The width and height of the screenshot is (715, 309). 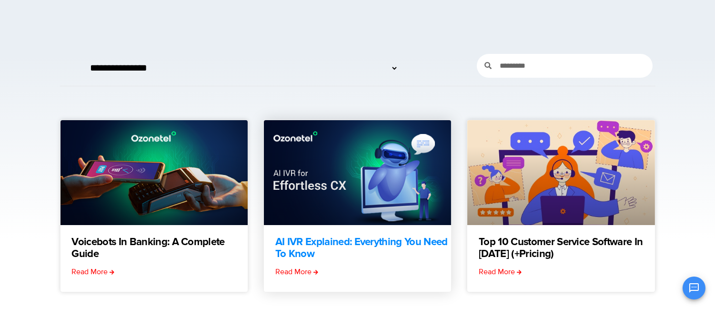 I want to click on a: Read more about Top 10 Customer Service Software in 2025 (+Pricing), so click(x=500, y=272).